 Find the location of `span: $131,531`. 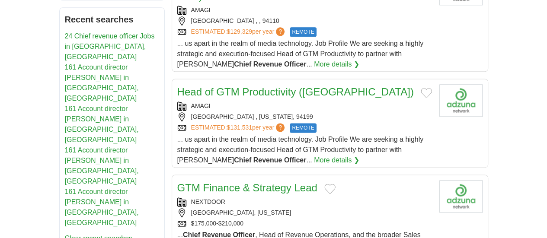

span: $131,531 is located at coordinates (239, 128).